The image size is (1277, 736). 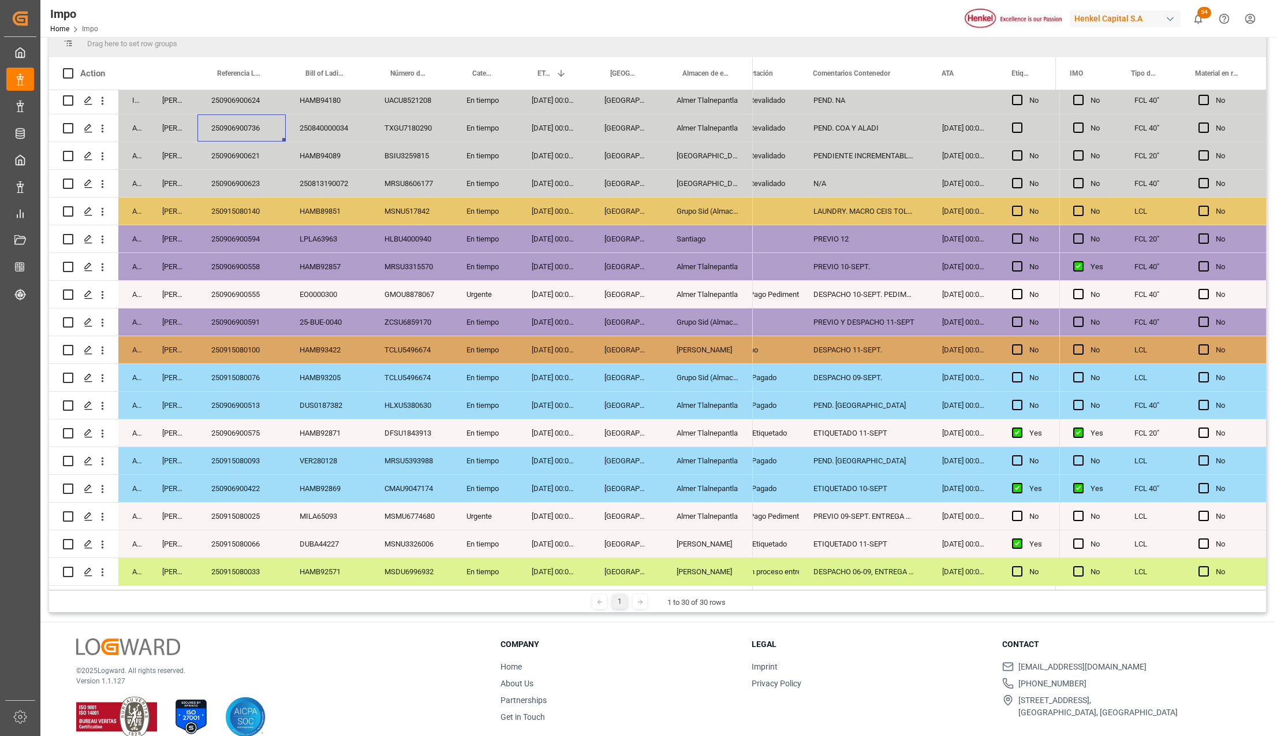 What do you see at coordinates (412, 155) in the screenshot?
I see `div: BSIU3259815` at bounding box center [412, 155].